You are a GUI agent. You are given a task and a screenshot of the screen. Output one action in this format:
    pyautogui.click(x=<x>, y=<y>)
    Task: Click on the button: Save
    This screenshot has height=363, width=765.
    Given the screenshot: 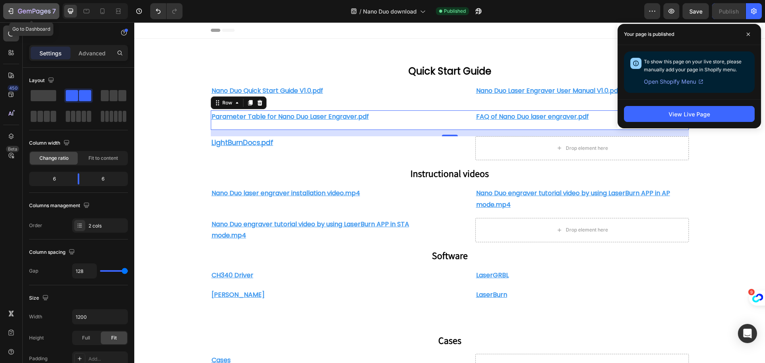 What is the action you would take?
    pyautogui.click(x=695, y=11)
    